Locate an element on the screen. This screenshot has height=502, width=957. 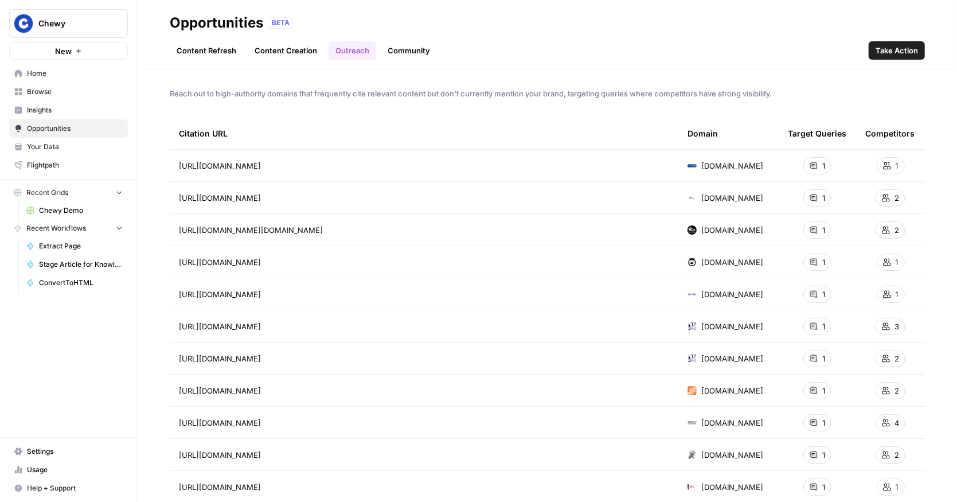
img: 56c9krm1ire1944y91jj8ngfpifq is located at coordinates (692, 262).